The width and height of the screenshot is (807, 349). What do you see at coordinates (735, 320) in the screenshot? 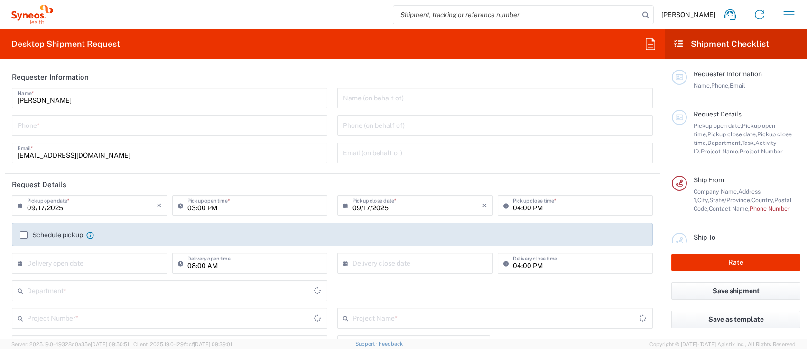
I see `button: Save as template` at bounding box center [735, 320].